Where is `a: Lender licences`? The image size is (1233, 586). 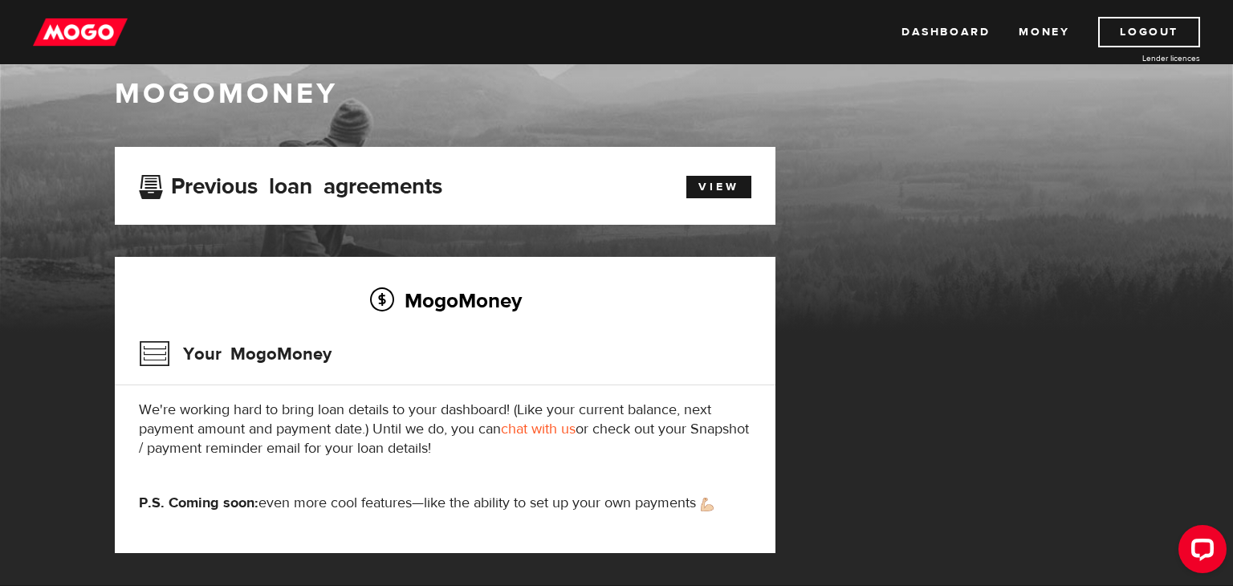 a: Lender licences is located at coordinates (1140, 58).